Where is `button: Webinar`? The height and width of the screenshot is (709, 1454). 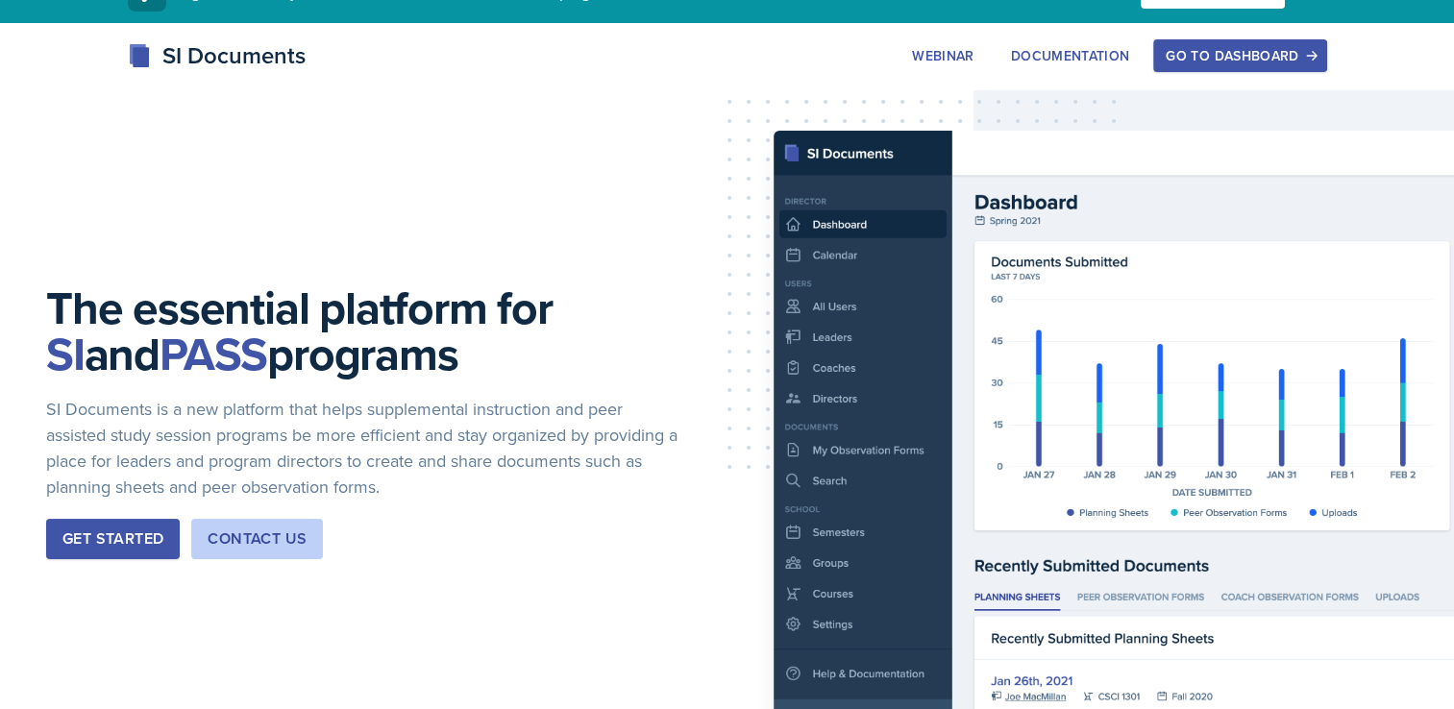
button: Webinar is located at coordinates (942, 56).